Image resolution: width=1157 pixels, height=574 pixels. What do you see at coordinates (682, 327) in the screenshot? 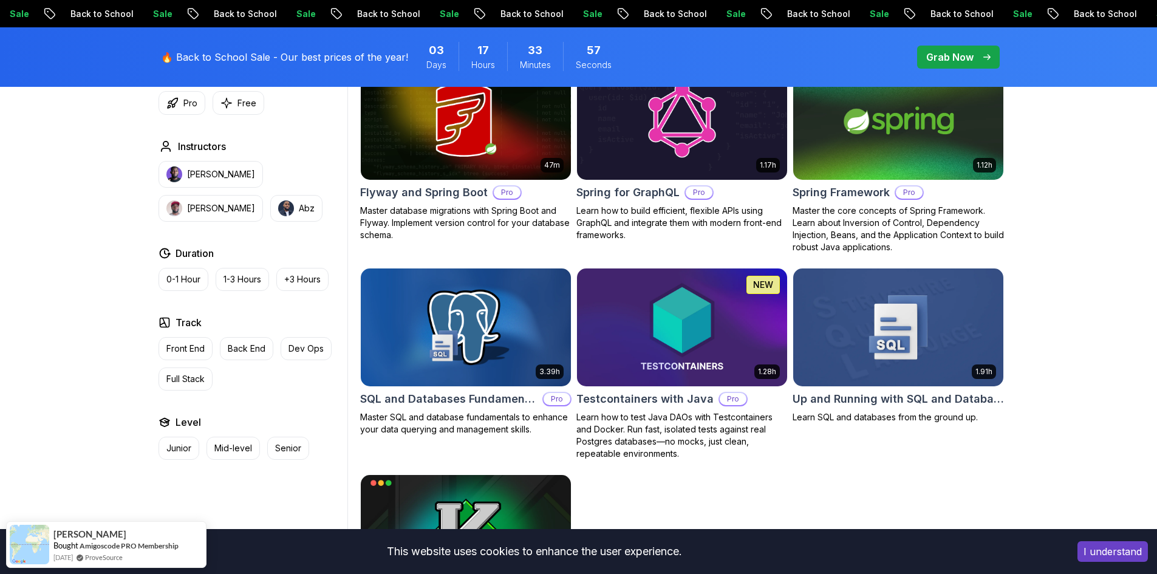
I see `img: Testcontainers with Java card` at bounding box center [682, 327].